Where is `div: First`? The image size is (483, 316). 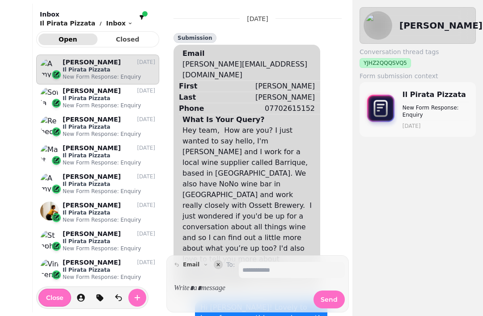
div: First is located at coordinates (188, 86).